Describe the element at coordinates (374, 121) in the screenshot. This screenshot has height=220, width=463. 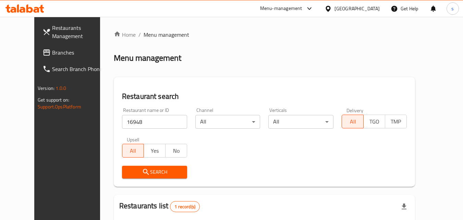
I see `span: TGO` at that location.